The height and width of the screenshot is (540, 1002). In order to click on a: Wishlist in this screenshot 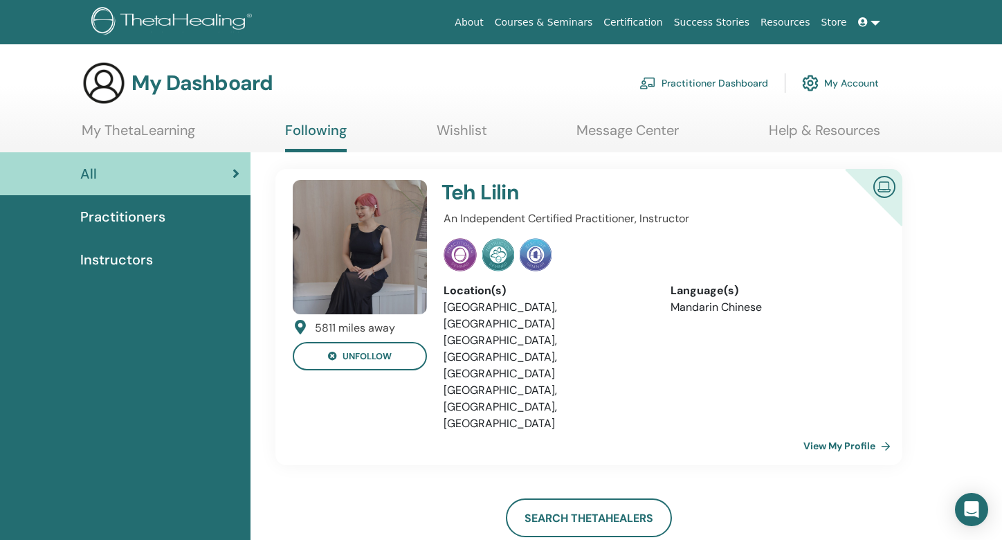, I will do `click(462, 135)`.